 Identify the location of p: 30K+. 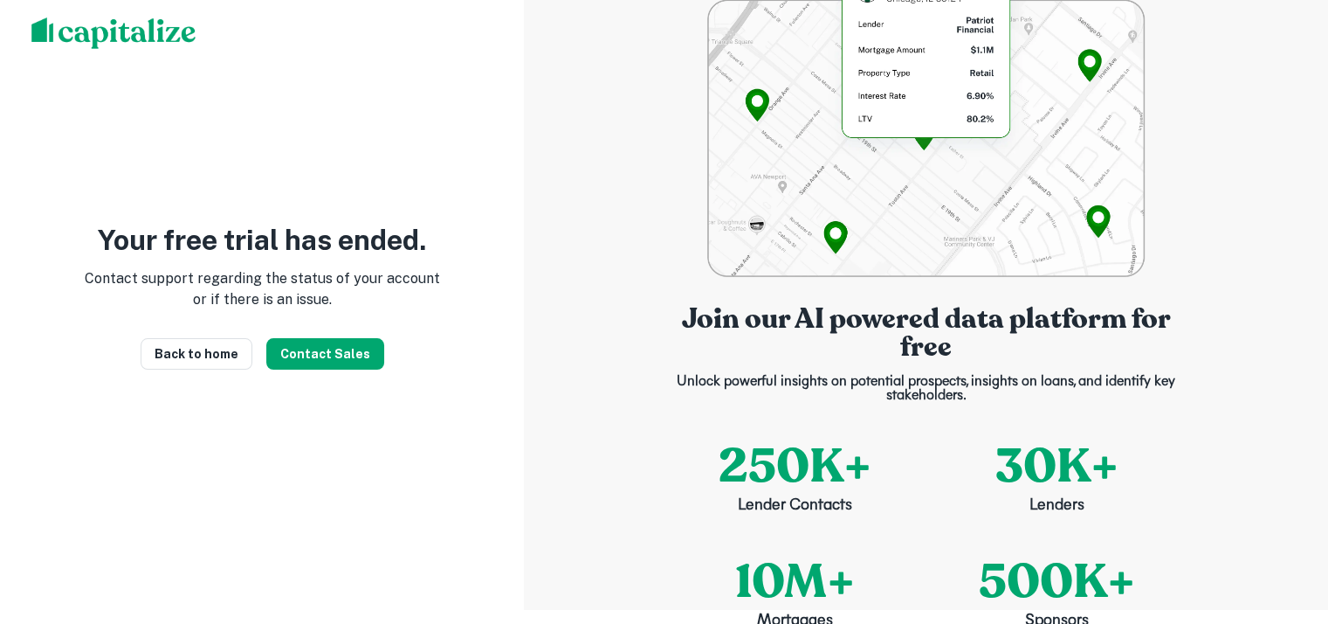
(1057, 466).